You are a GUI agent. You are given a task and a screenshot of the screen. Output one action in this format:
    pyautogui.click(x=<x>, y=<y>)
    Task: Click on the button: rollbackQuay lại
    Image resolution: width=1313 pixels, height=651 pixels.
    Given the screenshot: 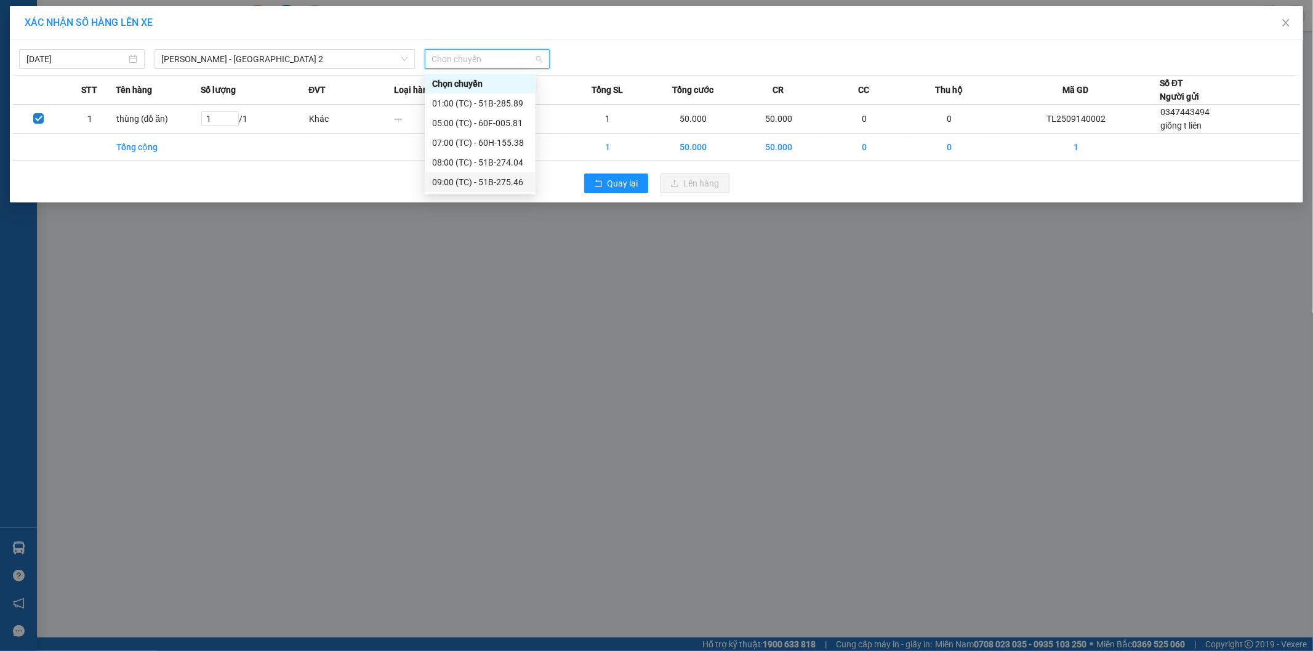 What is the action you would take?
    pyautogui.click(x=616, y=183)
    